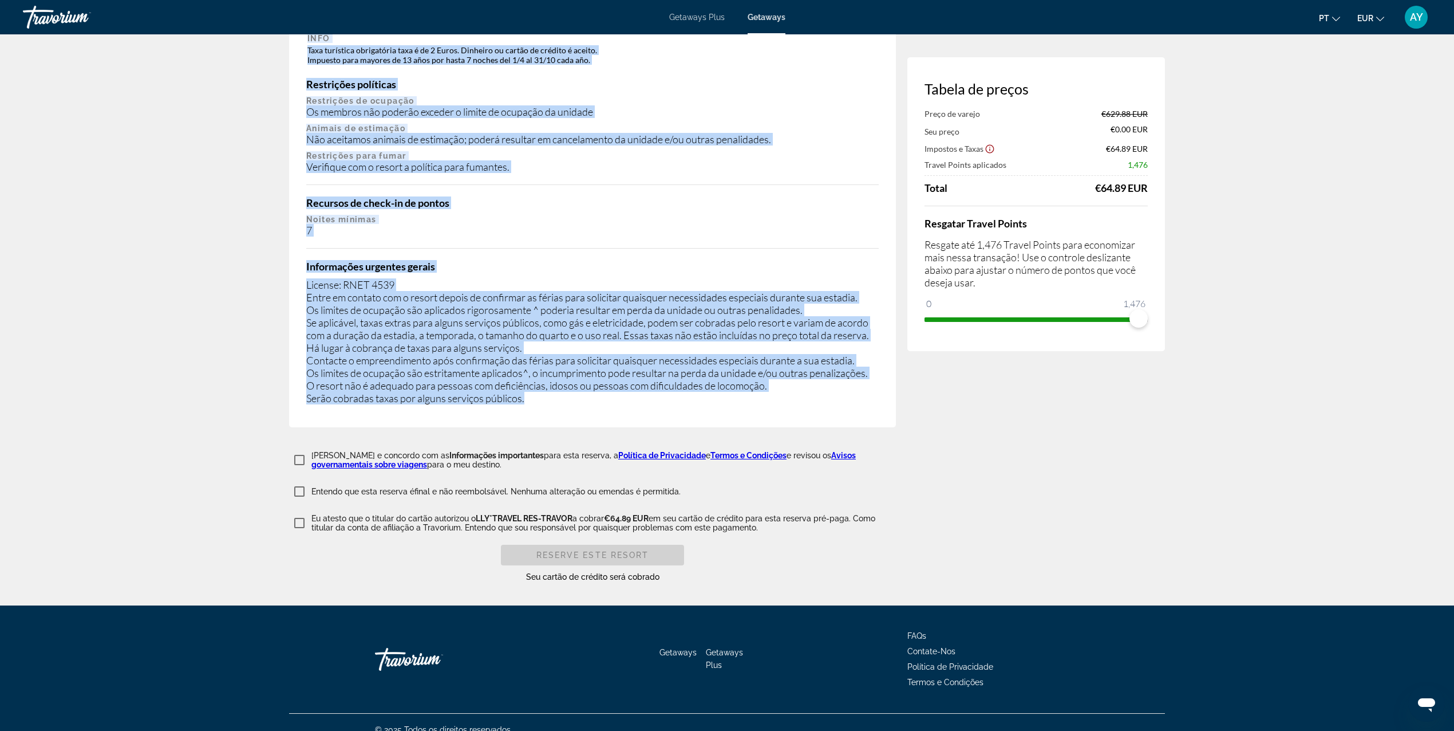 Image resolution: width=1454 pixels, height=731 pixels. What do you see at coordinates (496, 455) in the screenshot?
I see `span: Informações importantes` at bounding box center [496, 455].